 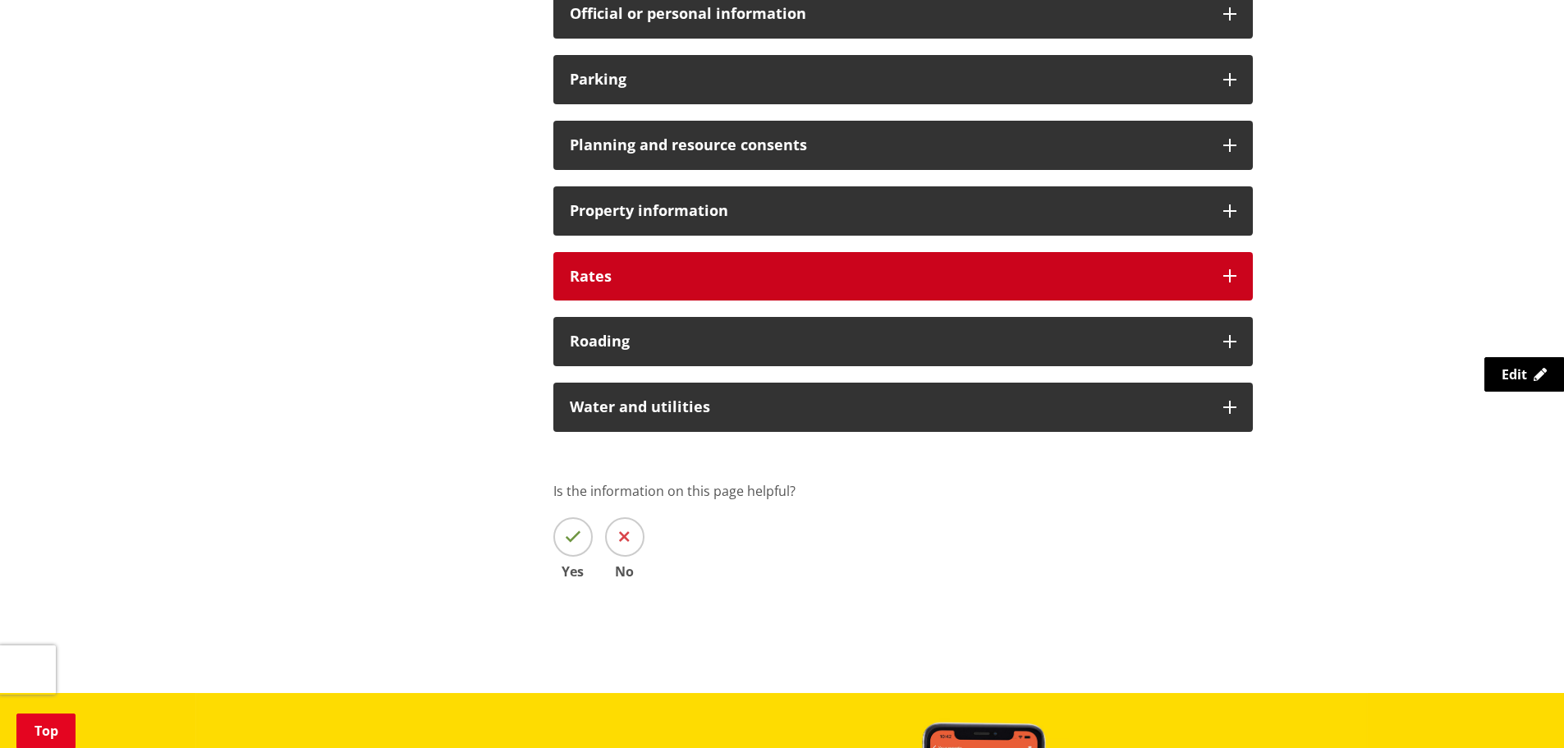 I want to click on h3: Planning and resource consents, so click(x=888, y=145).